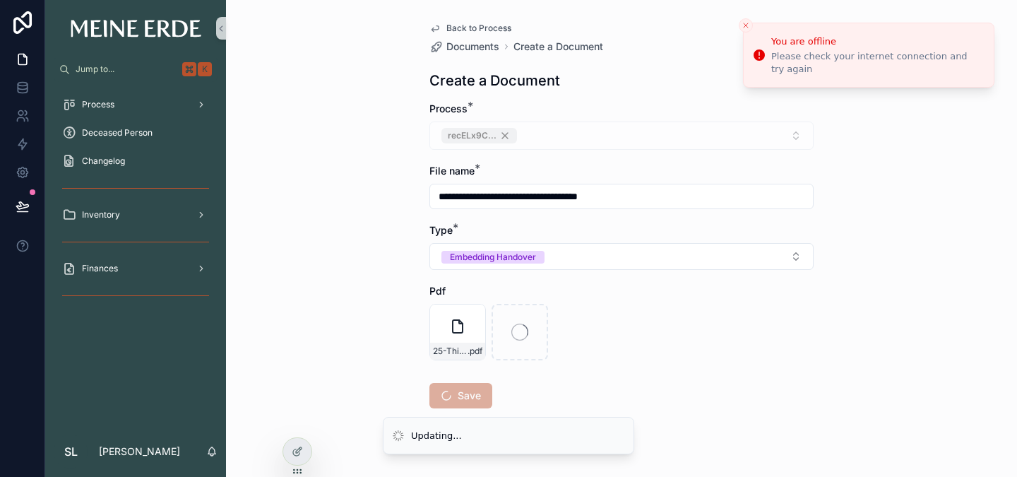 This screenshot has width=1017, height=477. What do you see at coordinates (136, 133) in the screenshot?
I see `a: Deceased Person` at bounding box center [136, 133].